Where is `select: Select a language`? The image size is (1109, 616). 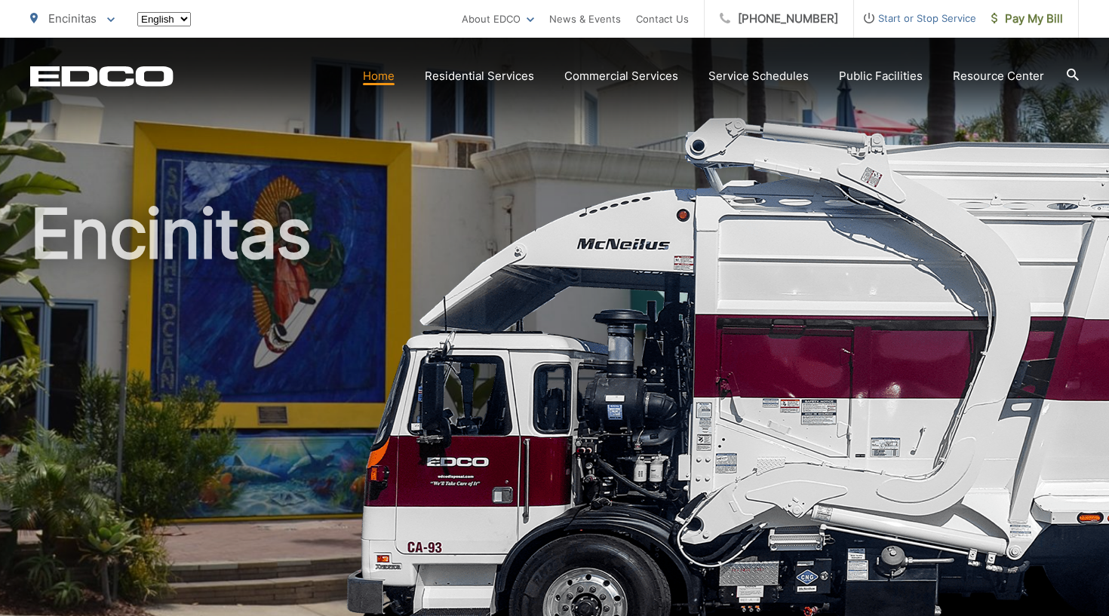 select: Select a language is located at coordinates (164, 19).